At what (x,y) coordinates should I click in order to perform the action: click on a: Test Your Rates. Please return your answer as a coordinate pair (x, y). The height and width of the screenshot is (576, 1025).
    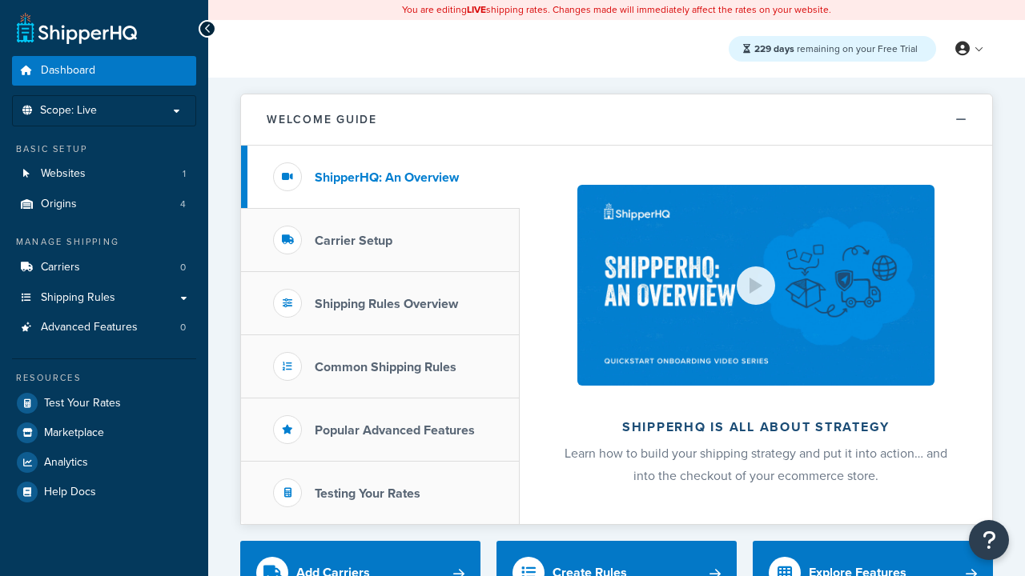
    Looking at the image, I should click on (104, 403).